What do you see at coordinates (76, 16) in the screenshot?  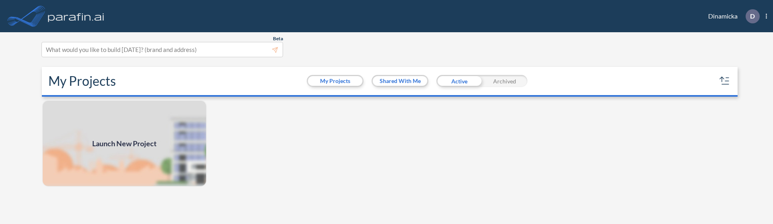 I see `img: logo` at bounding box center [76, 16].